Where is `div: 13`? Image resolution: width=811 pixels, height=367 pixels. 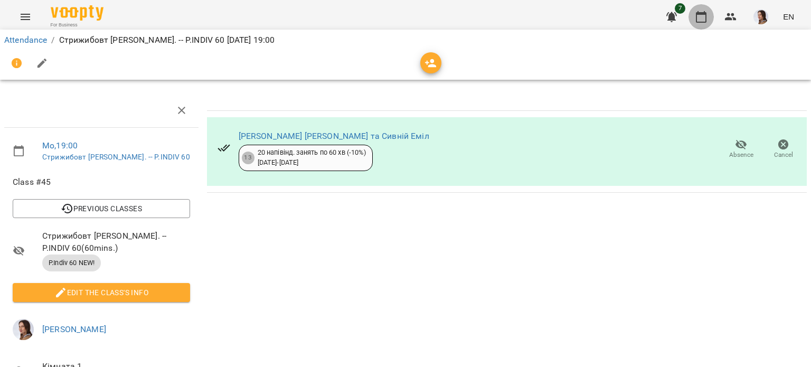
div: 13 is located at coordinates (248, 158).